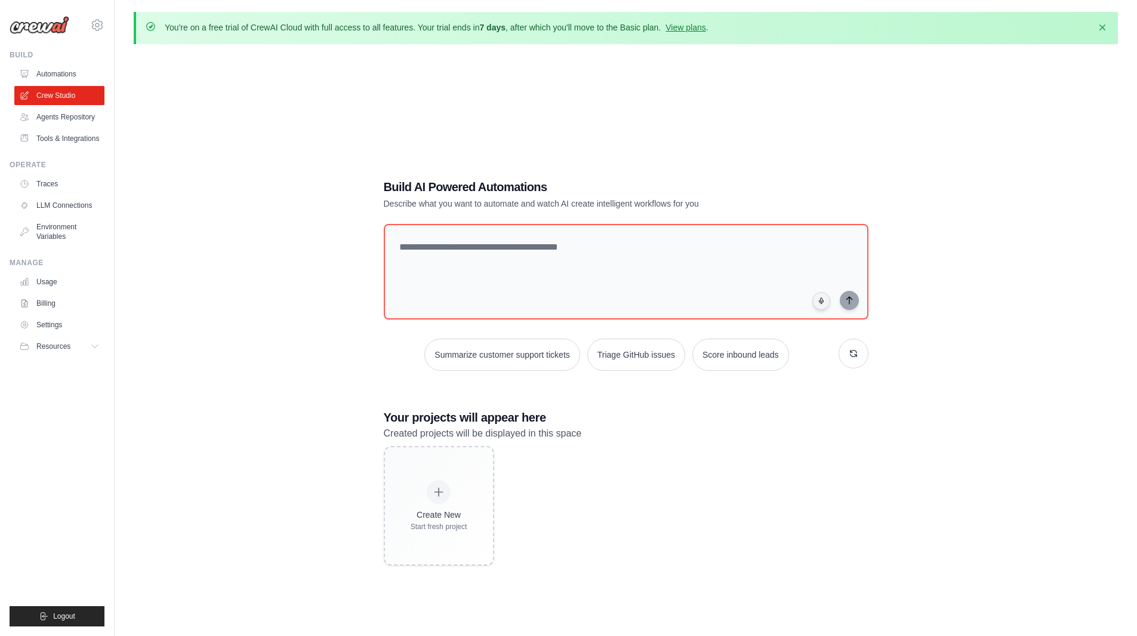 The height and width of the screenshot is (636, 1137). What do you see at coordinates (626, 433) in the screenshot?
I see `p: Created projects will be displayed in this space` at bounding box center [626, 433].